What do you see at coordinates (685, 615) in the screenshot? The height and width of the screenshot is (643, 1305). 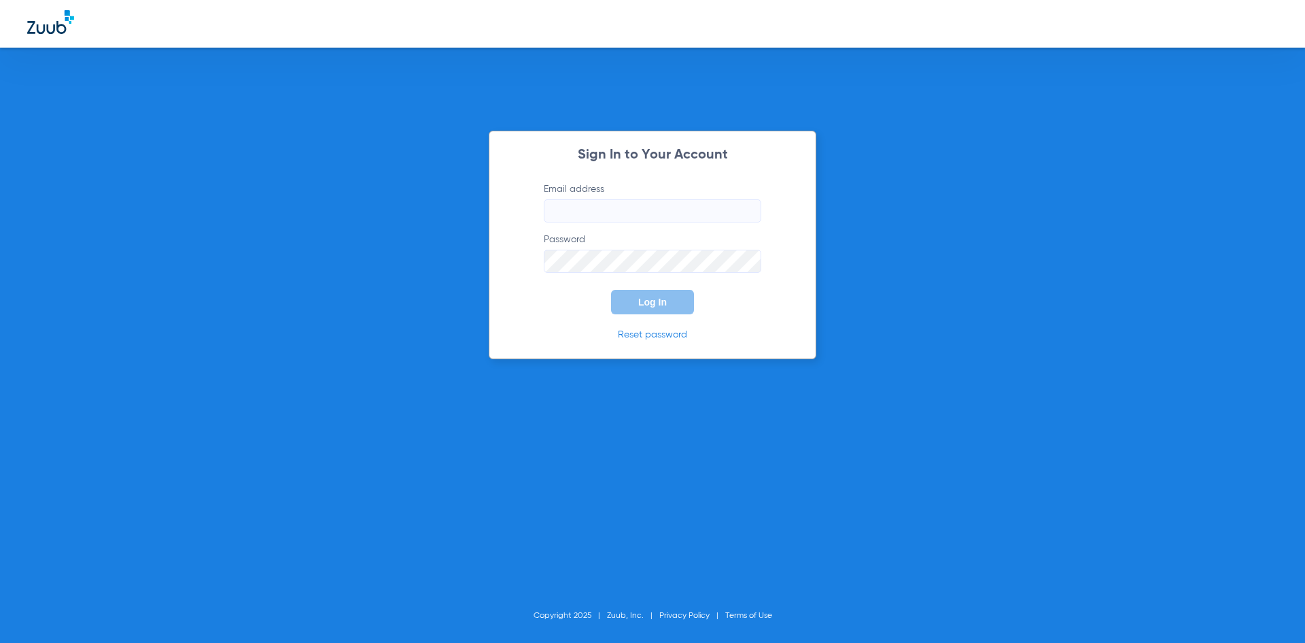 I see `a: Privacy Policy` at bounding box center [685, 615].